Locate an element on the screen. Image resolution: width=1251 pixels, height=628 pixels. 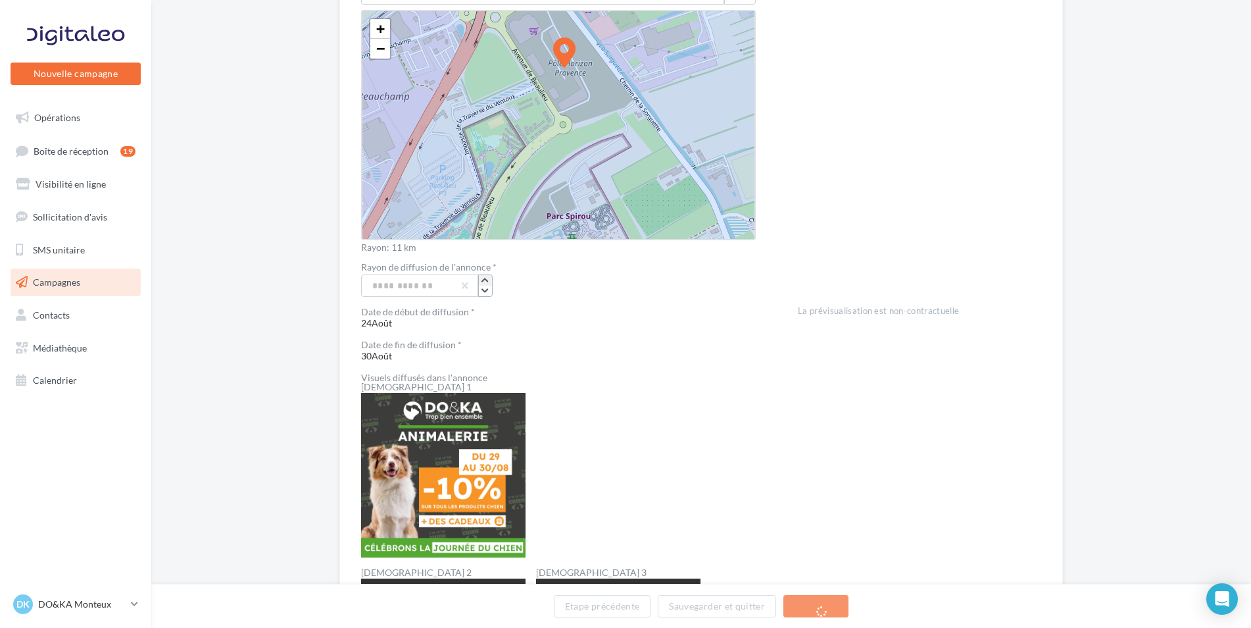
a: Zoom out is located at coordinates (380, 49).